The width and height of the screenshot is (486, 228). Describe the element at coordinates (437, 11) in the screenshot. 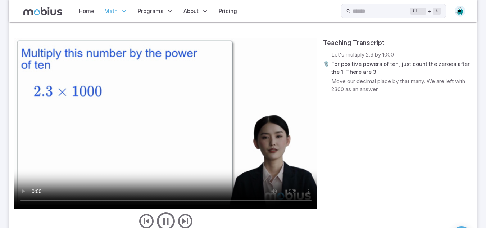

I see `kbd: k` at that location.